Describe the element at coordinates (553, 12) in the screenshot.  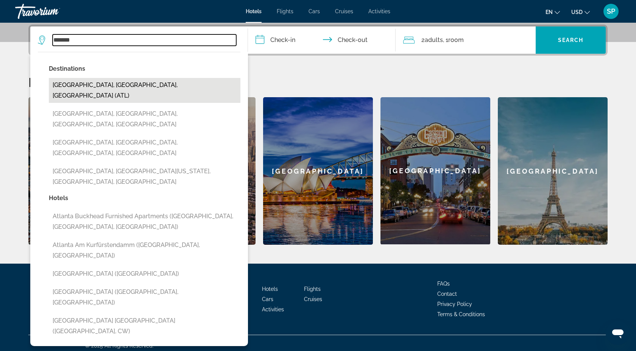
I see `button: Change language` at that location.